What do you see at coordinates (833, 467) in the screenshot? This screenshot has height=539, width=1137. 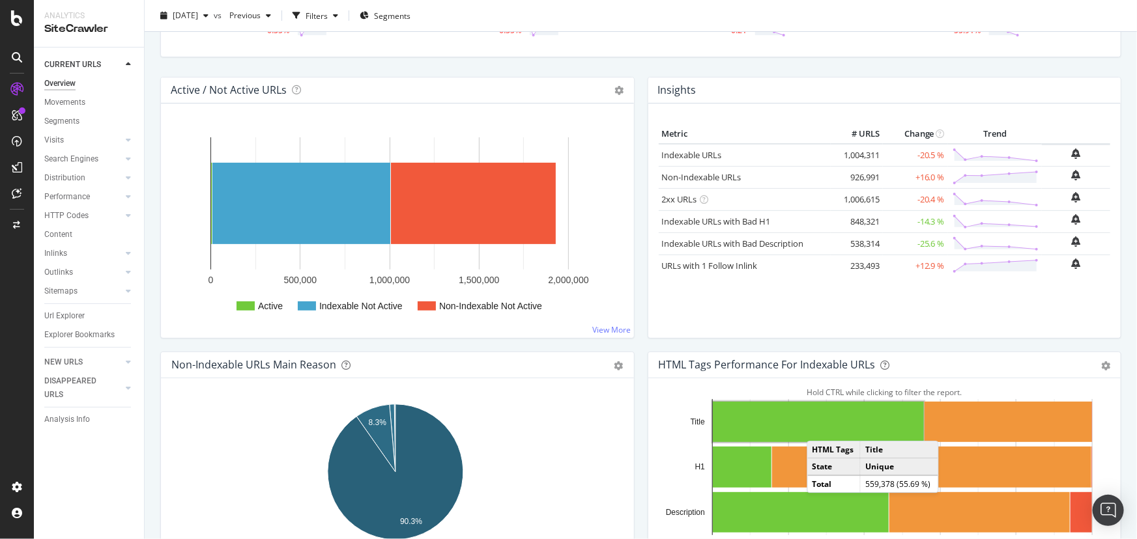 I see `td: State` at bounding box center [833, 467].